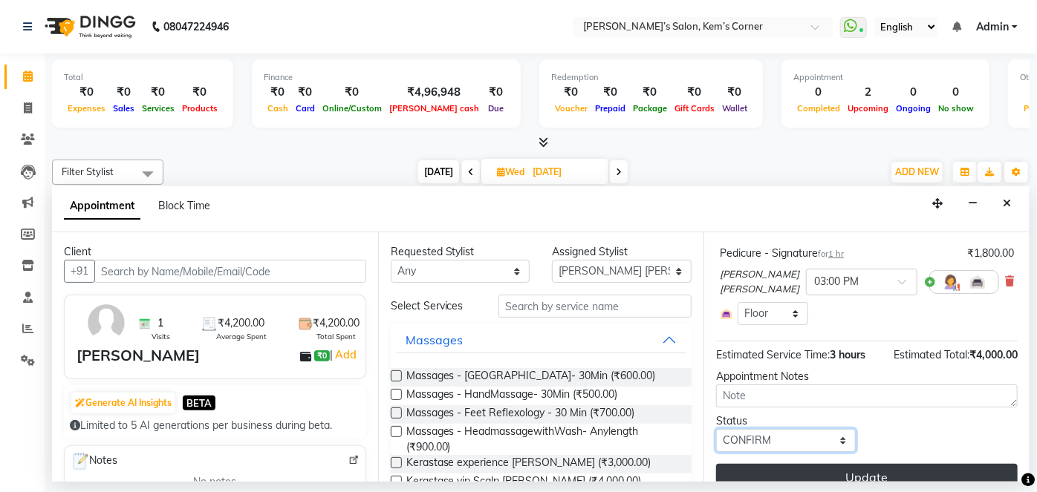 This screenshot has width=1037, height=492. Describe the element at coordinates (143, 77) in the screenshot. I see `div: Total` at that location.